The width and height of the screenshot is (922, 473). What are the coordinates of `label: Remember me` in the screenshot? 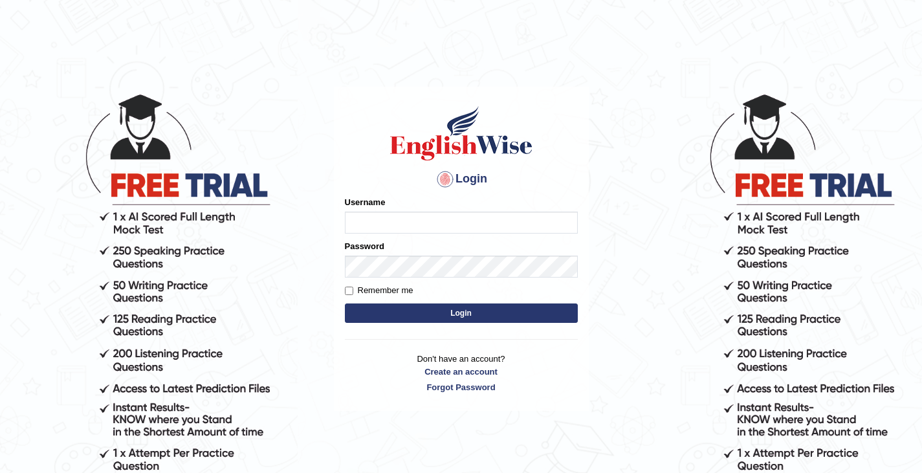 It's located at (379, 291).